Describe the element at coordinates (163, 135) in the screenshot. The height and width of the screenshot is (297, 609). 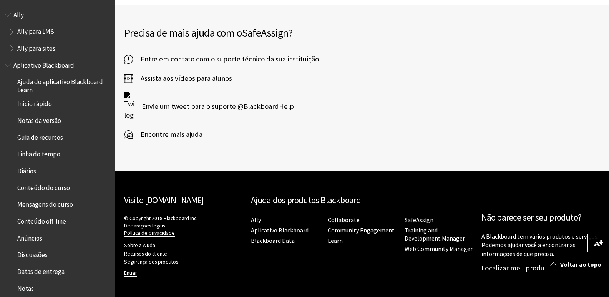
I see `a: Encontre mais ajuda` at that location.